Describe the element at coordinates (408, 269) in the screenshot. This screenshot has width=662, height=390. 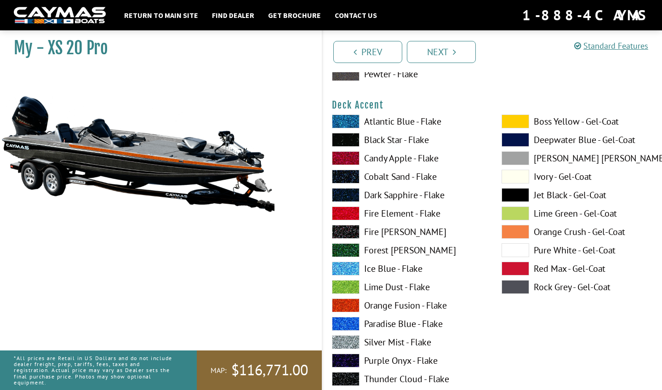
I see `label: Ice Blue - Flake` at that location.